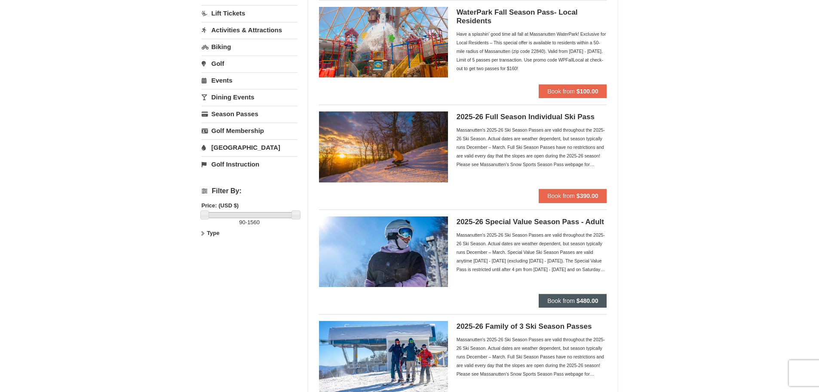 This screenshot has width=819, height=392. I want to click on strong: $100.00, so click(588, 91).